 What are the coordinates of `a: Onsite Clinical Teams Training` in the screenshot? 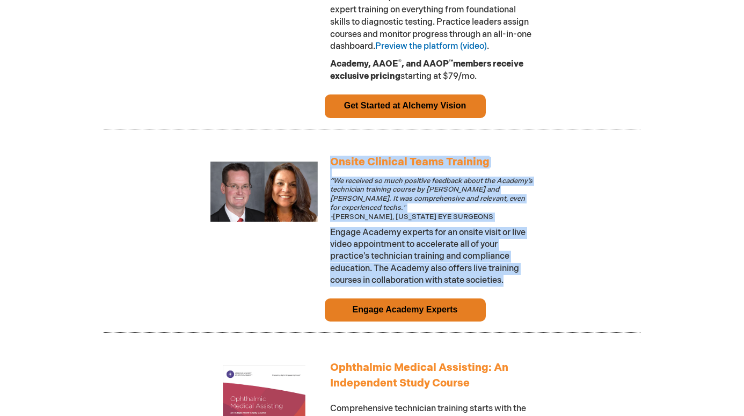 It's located at (409, 162).